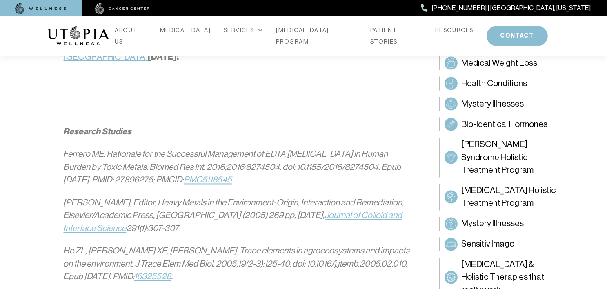 The image size is (607, 289). Describe the element at coordinates (233, 222) in the screenshot. I see `a: Journal of Colloid and Interface Science` at that location.